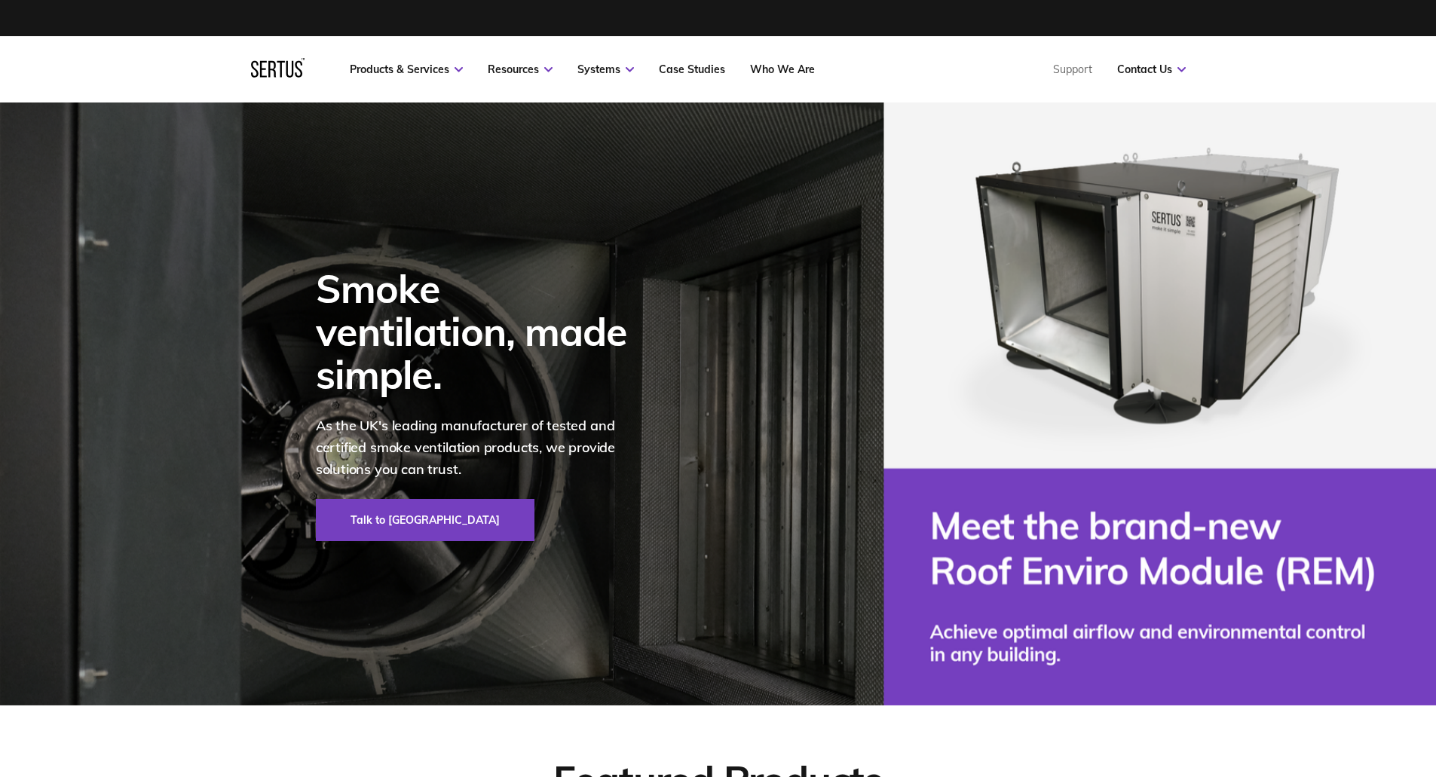  What do you see at coordinates (482, 448) in the screenshot?
I see `p: As the UK's leading manufacturer of tested and certified smoke ventilation products, we provide s...` at bounding box center [482, 448].